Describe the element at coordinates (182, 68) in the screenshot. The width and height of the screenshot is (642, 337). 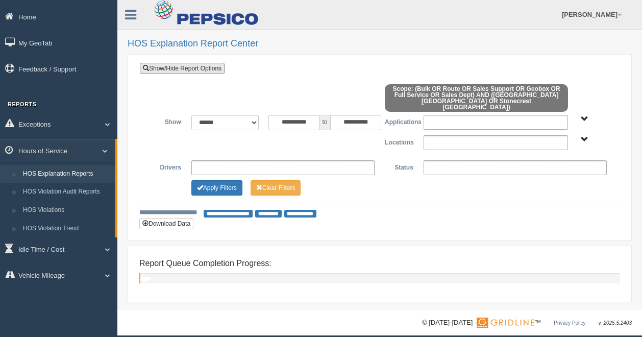
I see `a: Show/Hide Report Options` at that location.